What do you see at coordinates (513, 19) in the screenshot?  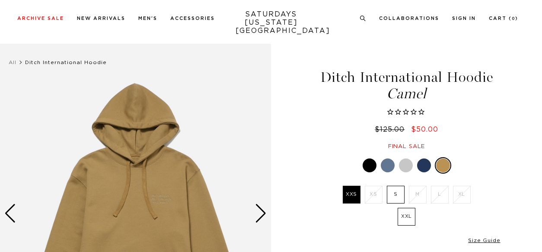 I see `small: 0` at bounding box center [513, 19].